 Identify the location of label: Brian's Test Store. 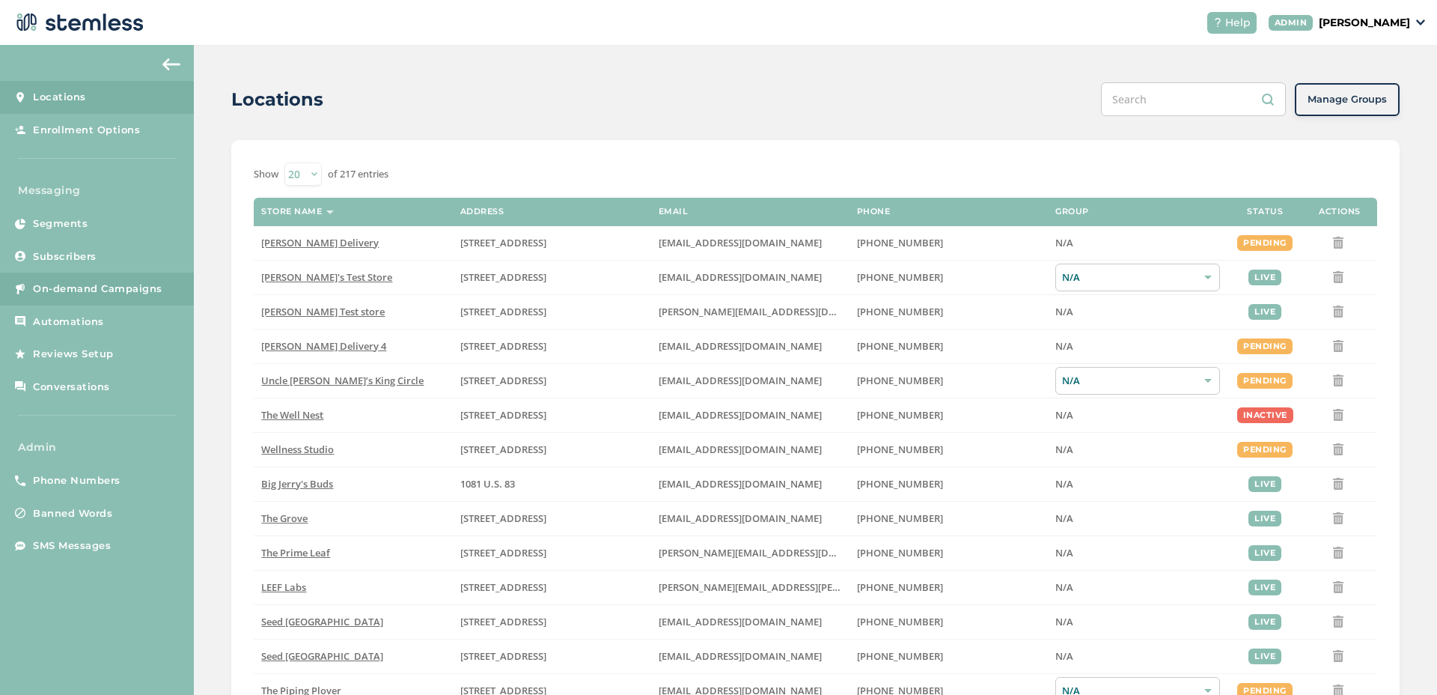
(353, 277).